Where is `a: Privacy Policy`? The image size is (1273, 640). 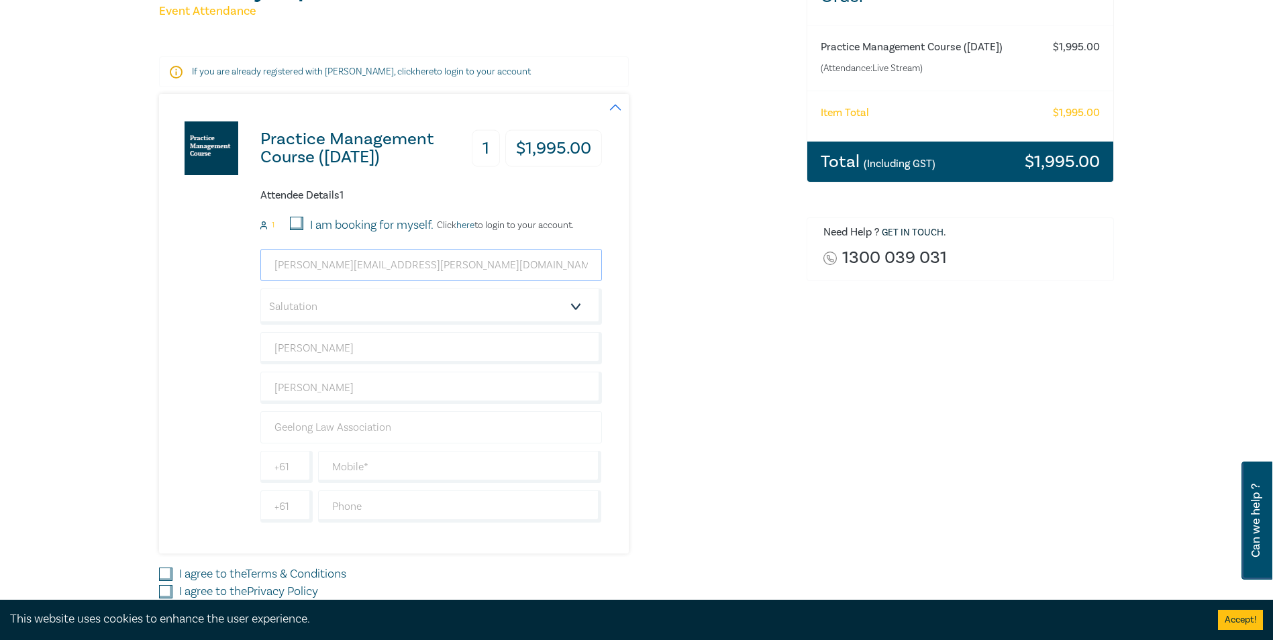
a: Privacy Policy is located at coordinates (283, 591).